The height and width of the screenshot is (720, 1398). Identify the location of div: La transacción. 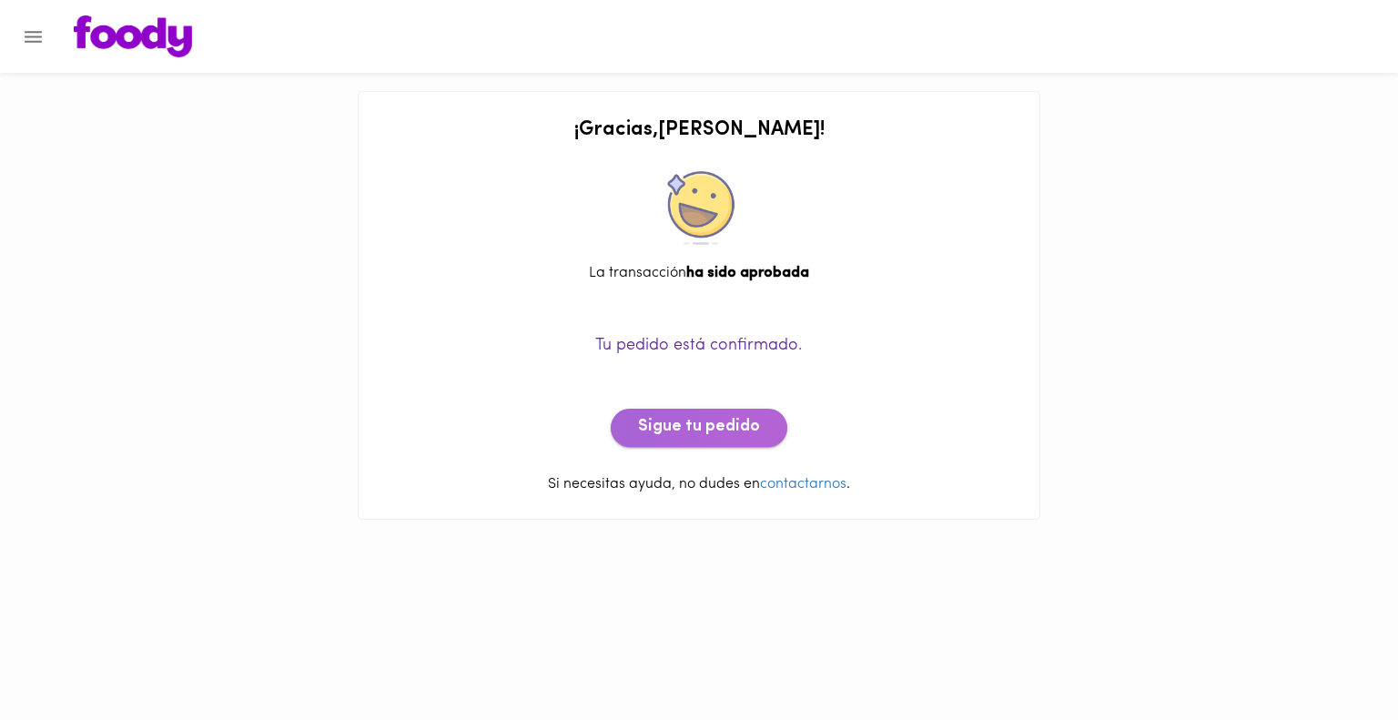
(699, 273).